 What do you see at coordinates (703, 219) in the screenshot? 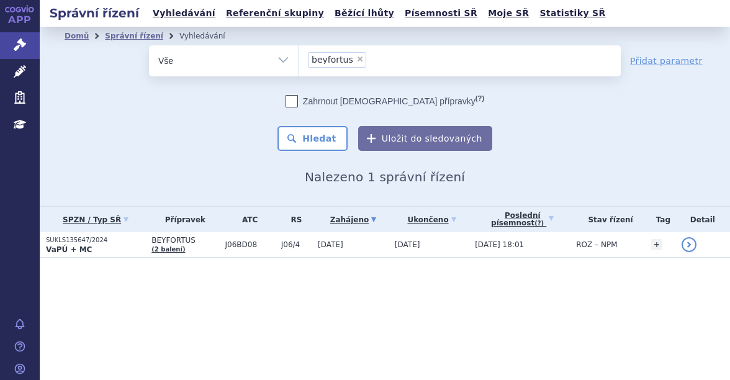
I see `th: Detail` at bounding box center [703, 219].